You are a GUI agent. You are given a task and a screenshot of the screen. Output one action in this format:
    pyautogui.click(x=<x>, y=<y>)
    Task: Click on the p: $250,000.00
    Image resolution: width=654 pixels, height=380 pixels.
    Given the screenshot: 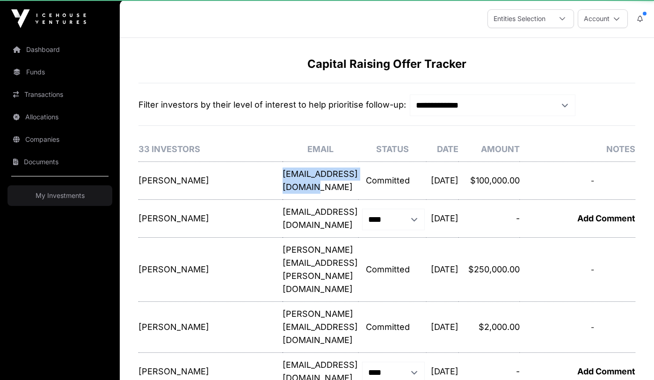 What is the action you would take?
    pyautogui.click(x=489, y=270)
    